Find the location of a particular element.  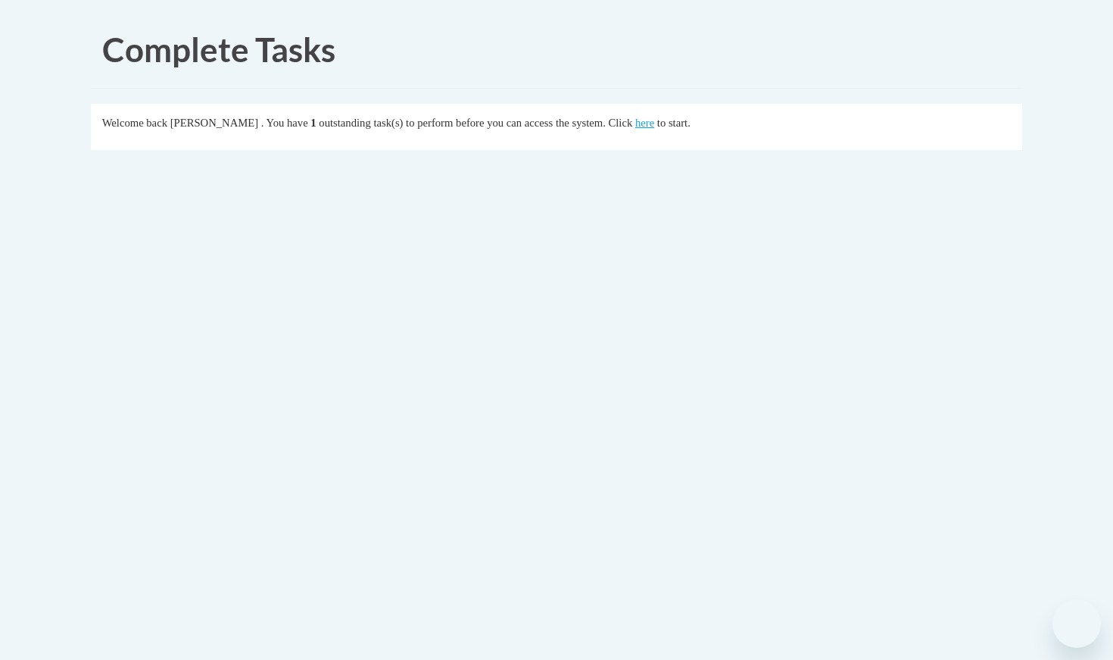

a: here is located at coordinates (644, 123).